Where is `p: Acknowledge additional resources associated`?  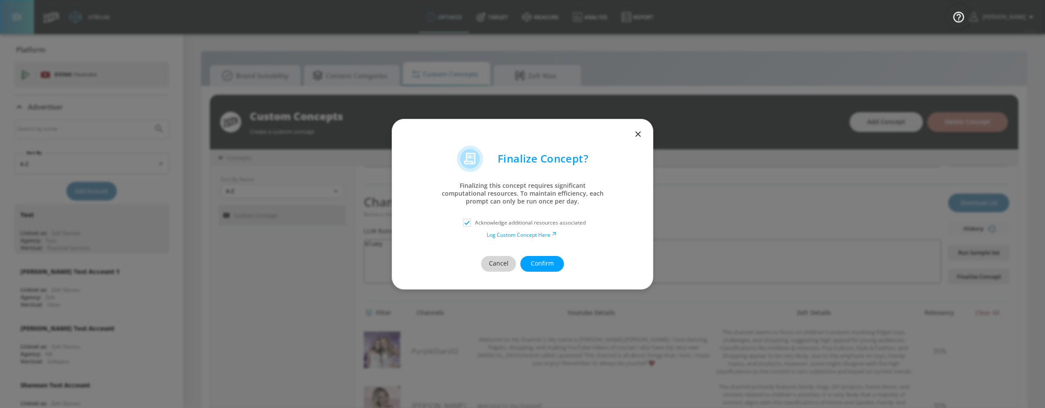 p: Acknowledge additional resources associated is located at coordinates (531, 223).